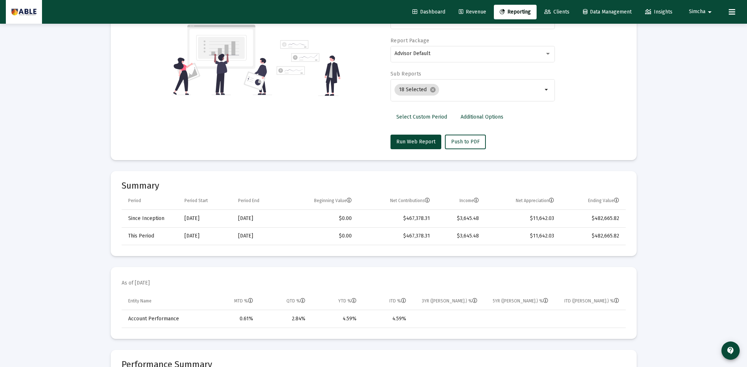 This screenshot has width=747, height=367. Describe the element at coordinates (701, 12) in the screenshot. I see `button: Simcha` at that location.